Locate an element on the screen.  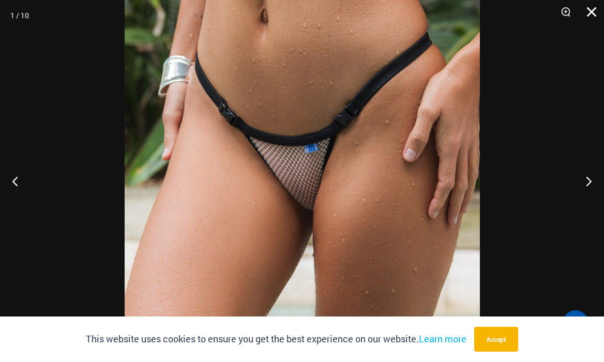
p: This website uses cookies to ensure you get the best experience on our website. is located at coordinates (276, 339).